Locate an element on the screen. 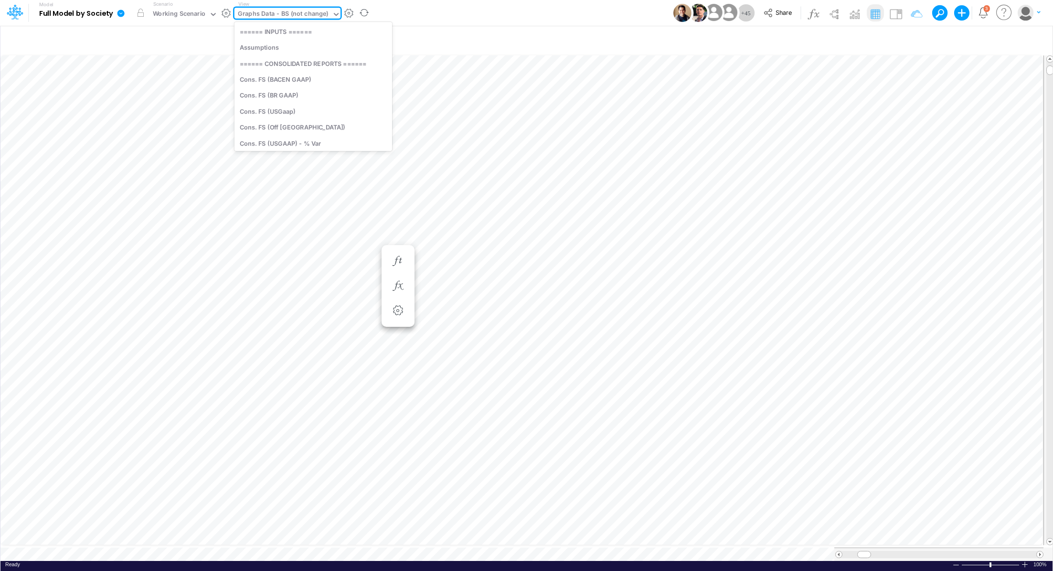 The height and width of the screenshot is (571, 1053). div: Cons. FS (BACEN GAAP) is located at coordinates (313, 79).